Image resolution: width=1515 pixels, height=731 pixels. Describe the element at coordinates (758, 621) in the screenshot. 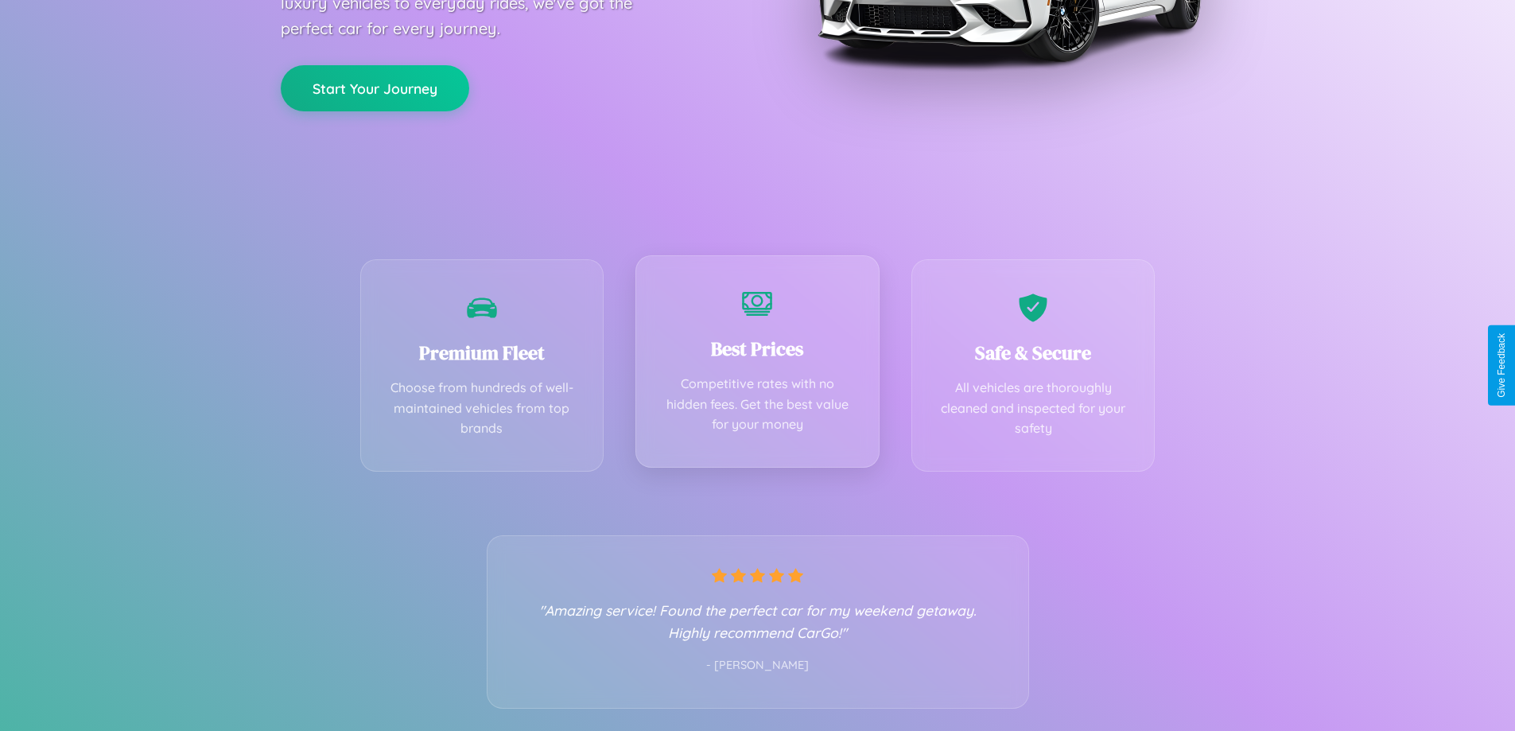

I see `p: "Amazing service! Found the perfect car for my weekend getaway. Highly recommend CarGo!"` at that location.